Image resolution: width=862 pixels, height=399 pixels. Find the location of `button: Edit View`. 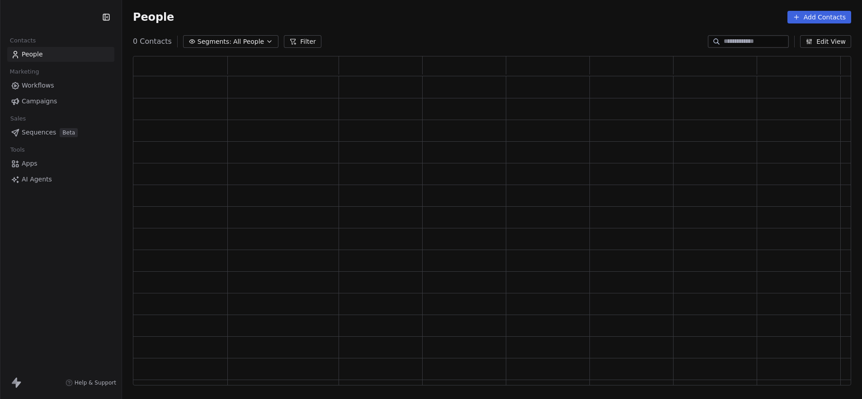

button: Edit View is located at coordinates (825, 42).